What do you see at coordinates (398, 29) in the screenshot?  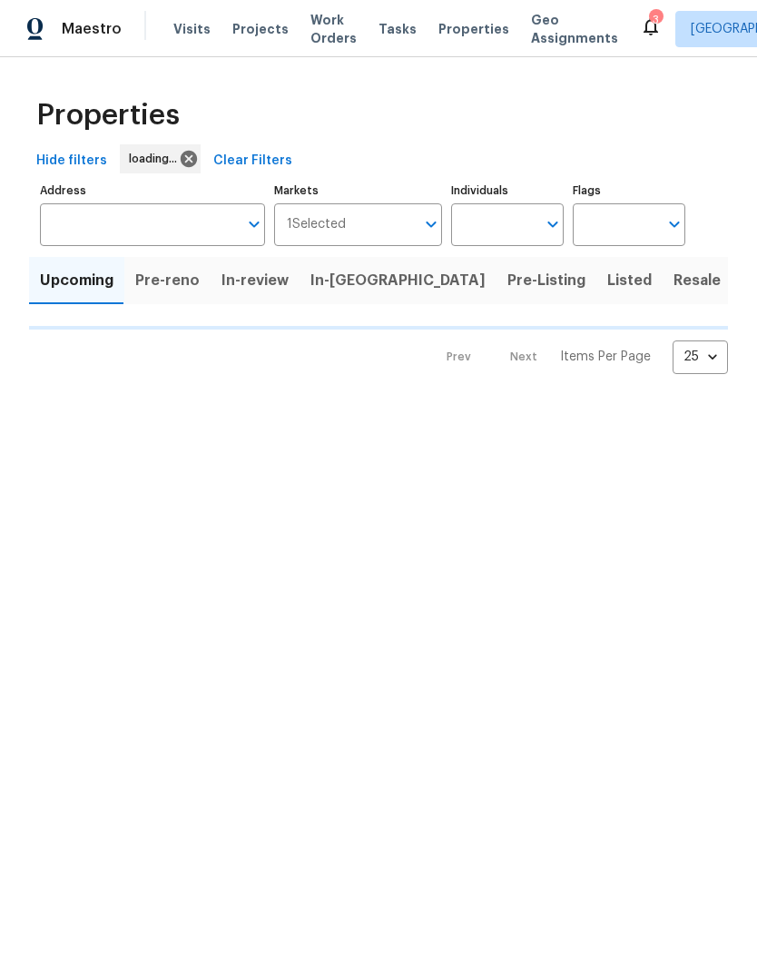 I see `span: Tasks` at bounding box center [398, 29].